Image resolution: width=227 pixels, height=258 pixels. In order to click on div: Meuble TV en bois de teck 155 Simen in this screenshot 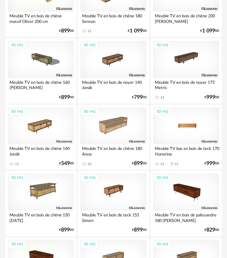, I will do `click(113, 217)`.